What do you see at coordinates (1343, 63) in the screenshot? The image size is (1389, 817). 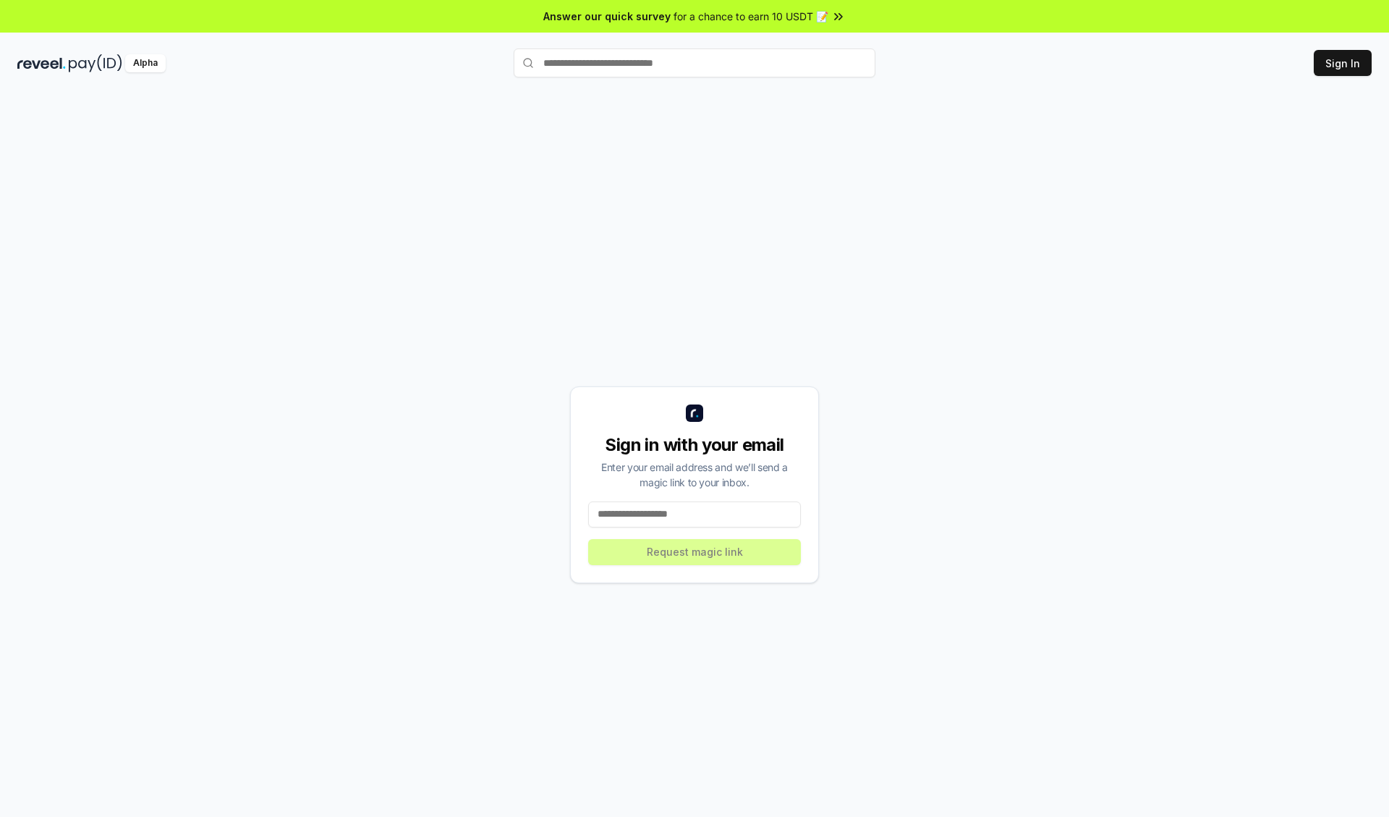 I see `button: Sign In` at bounding box center [1343, 63].